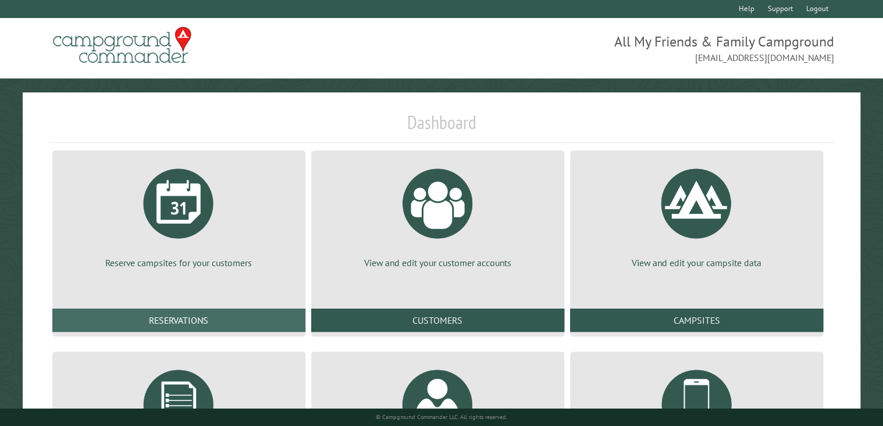 Image resolution: width=883 pixels, height=426 pixels. Describe the element at coordinates (122, 45) in the screenshot. I see `img: Campground Commander` at that location.